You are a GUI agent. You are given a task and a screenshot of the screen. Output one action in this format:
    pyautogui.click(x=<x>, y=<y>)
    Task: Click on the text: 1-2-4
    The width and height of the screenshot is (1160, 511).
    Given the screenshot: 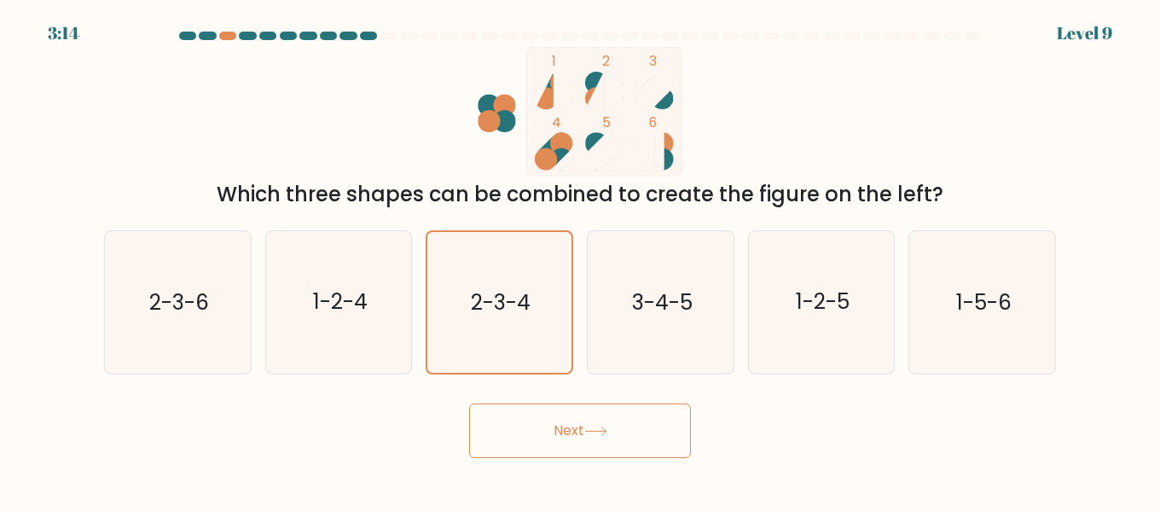 What is the action you would take?
    pyautogui.click(x=340, y=302)
    